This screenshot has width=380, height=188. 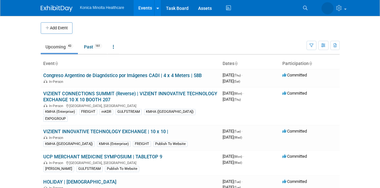 What do you see at coordinates (98, 46) in the screenshot?
I see `span: 161` at bounding box center [98, 46].